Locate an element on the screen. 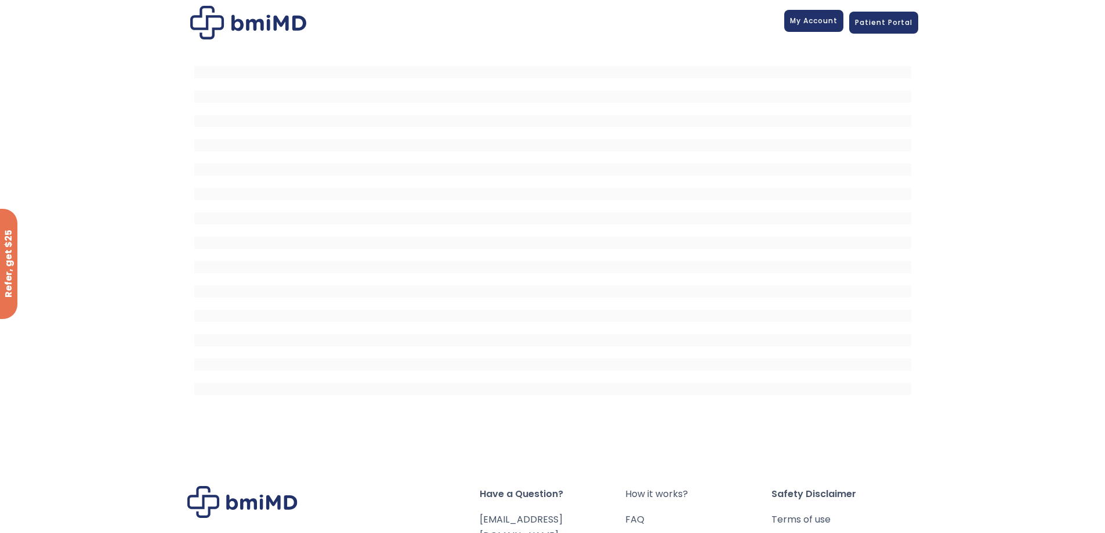 The height and width of the screenshot is (533, 1105). a: Patient Portal is located at coordinates (884, 23).